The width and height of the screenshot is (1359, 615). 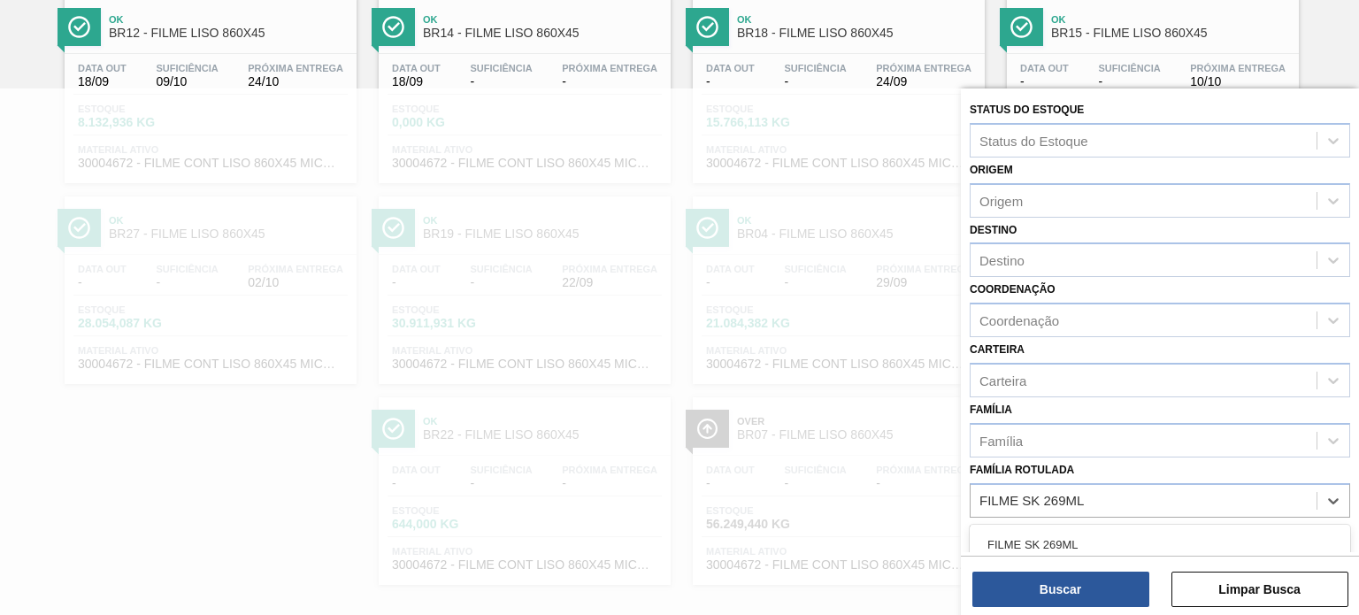 What do you see at coordinates (1238, 81) in the screenshot?
I see `span: 10/10` at bounding box center [1238, 81].